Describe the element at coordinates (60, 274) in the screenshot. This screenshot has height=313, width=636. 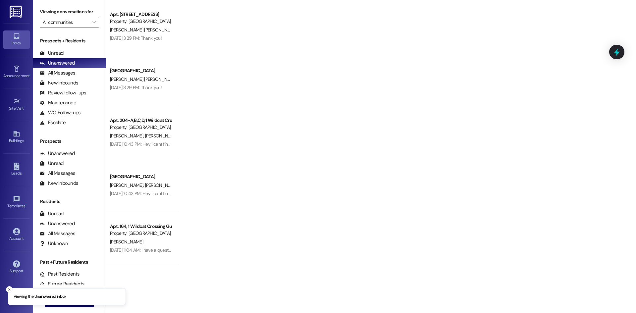
I see `div: Past Residents` at that location.